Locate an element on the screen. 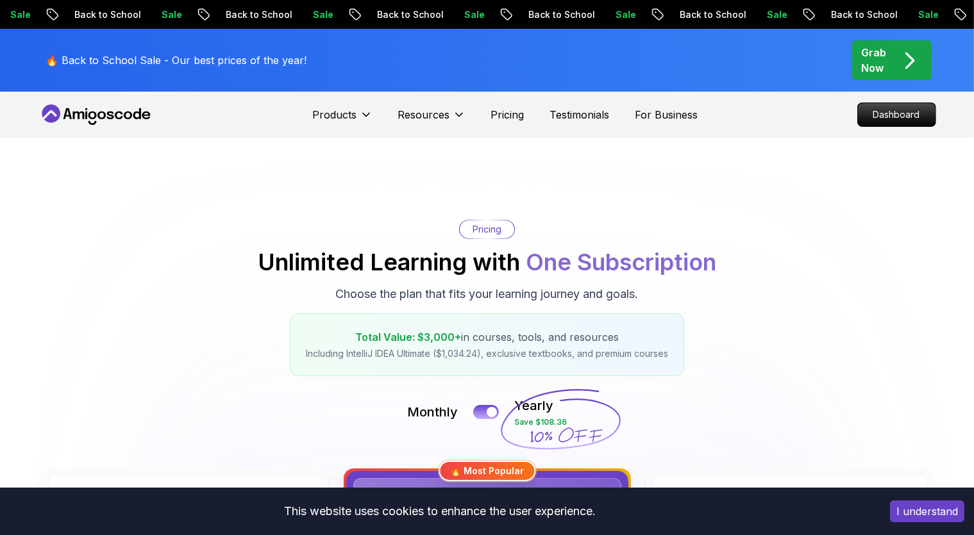 The width and height of the screenshot is (974, 535). p: Monthly is located at coordinates (432, 412).